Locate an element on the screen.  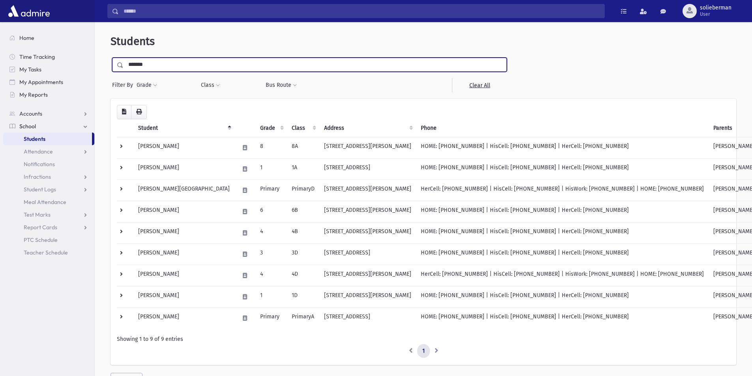
td: 1D is located at coordinates (303, 297).